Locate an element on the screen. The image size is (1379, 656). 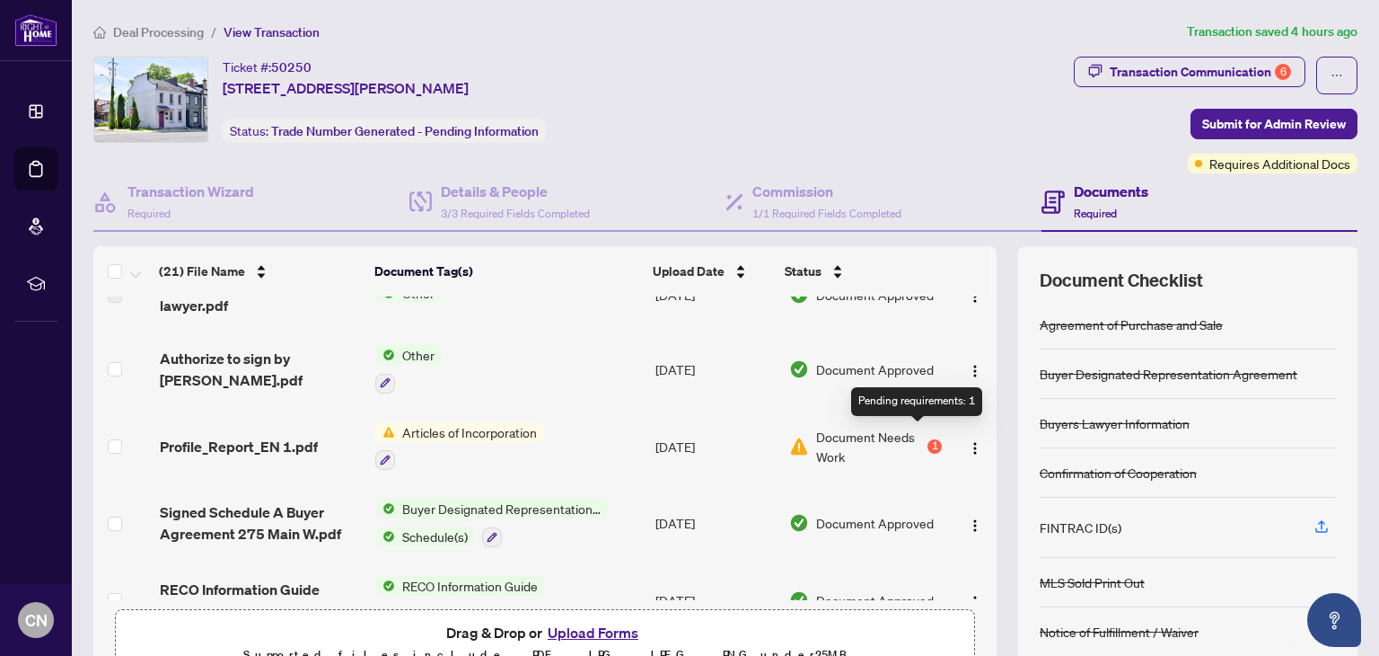
h4: Commission is located at coordinates (827, 191).